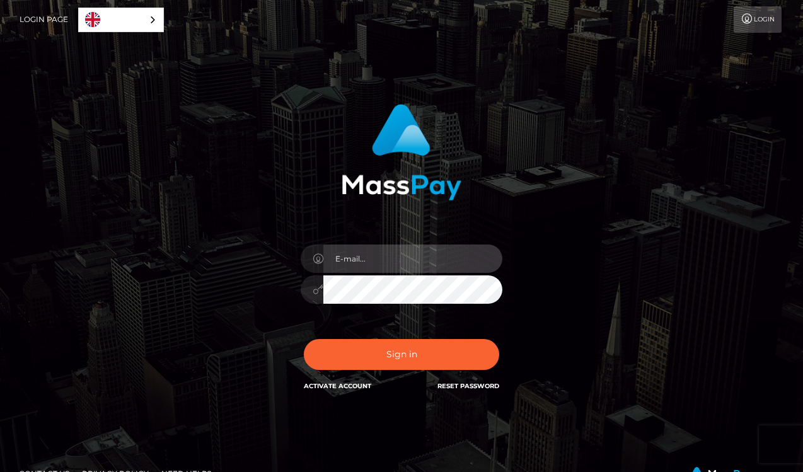 The height and width of the screenshot is (472, 803). Describe the element at coordinates (121, 20) in the screenshot. I see `a: English` at that location.